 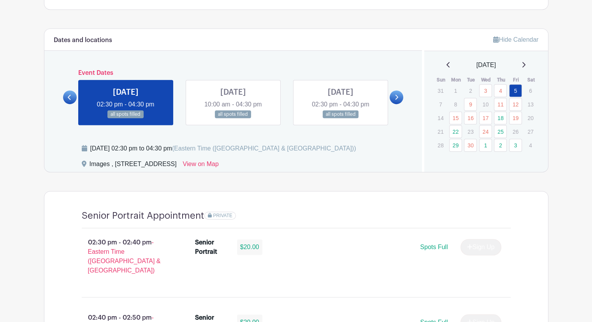 What do you see at coordinates (530, 131) in the screenshot?
I see `p: 27` at bounding box center [530, 131].